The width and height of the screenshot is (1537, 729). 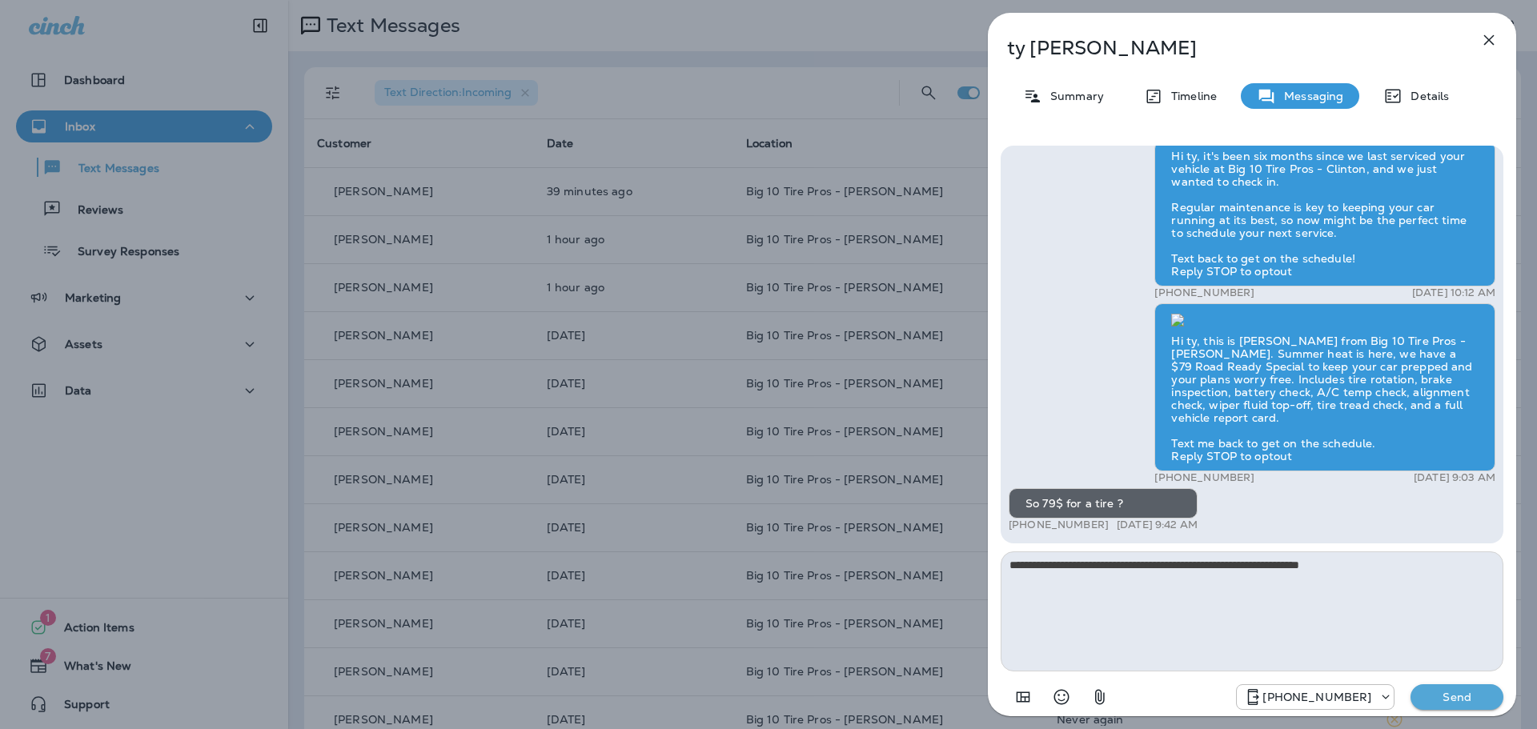 What do you see at coordinates (1103, 503) in the screenshot?
I see `div: So 79$ for a tire ?` at bounding box center [1103, 503].